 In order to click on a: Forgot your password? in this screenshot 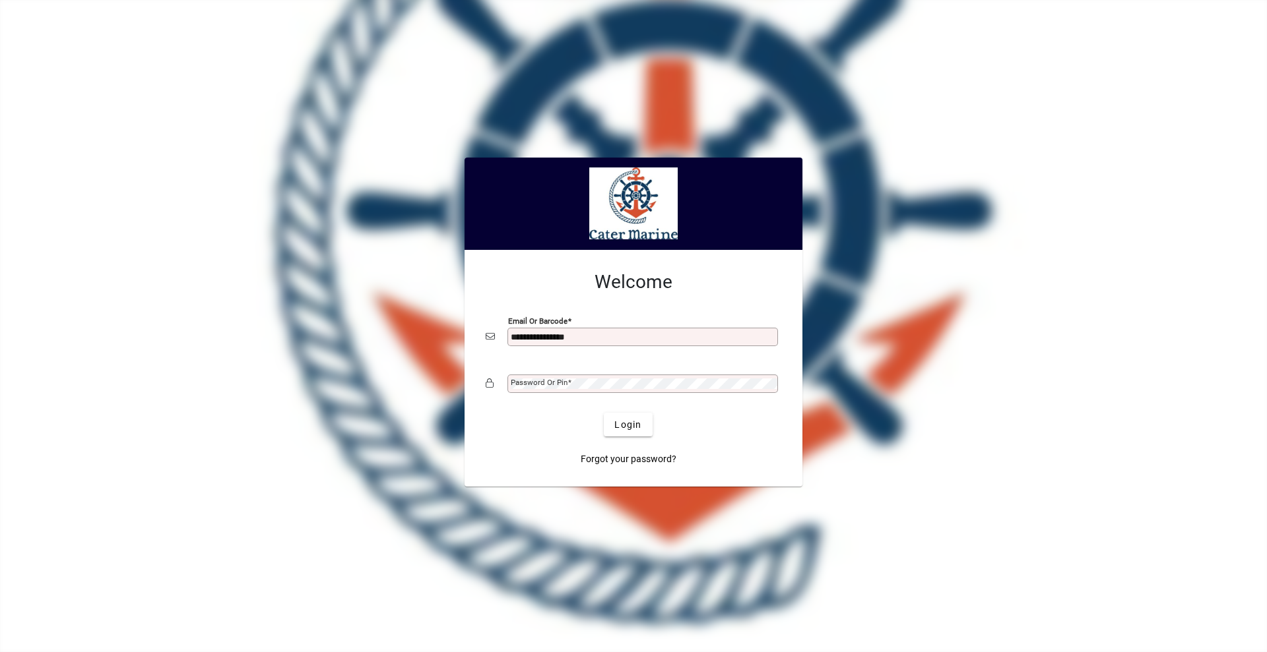, I will do `click(628, 459)`.